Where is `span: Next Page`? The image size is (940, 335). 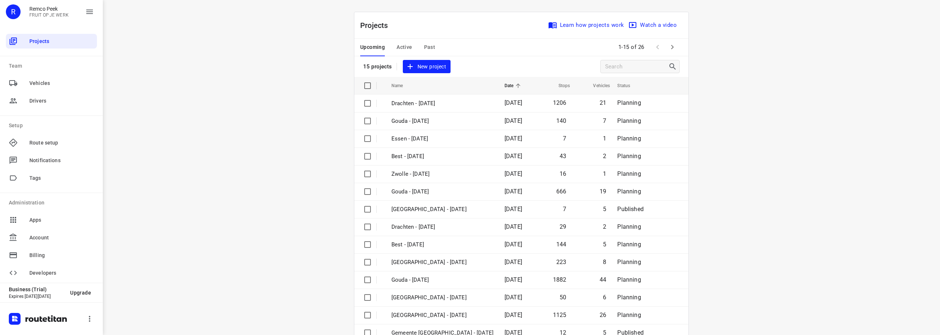 span: Next Page is located at coordinates (673, 47).